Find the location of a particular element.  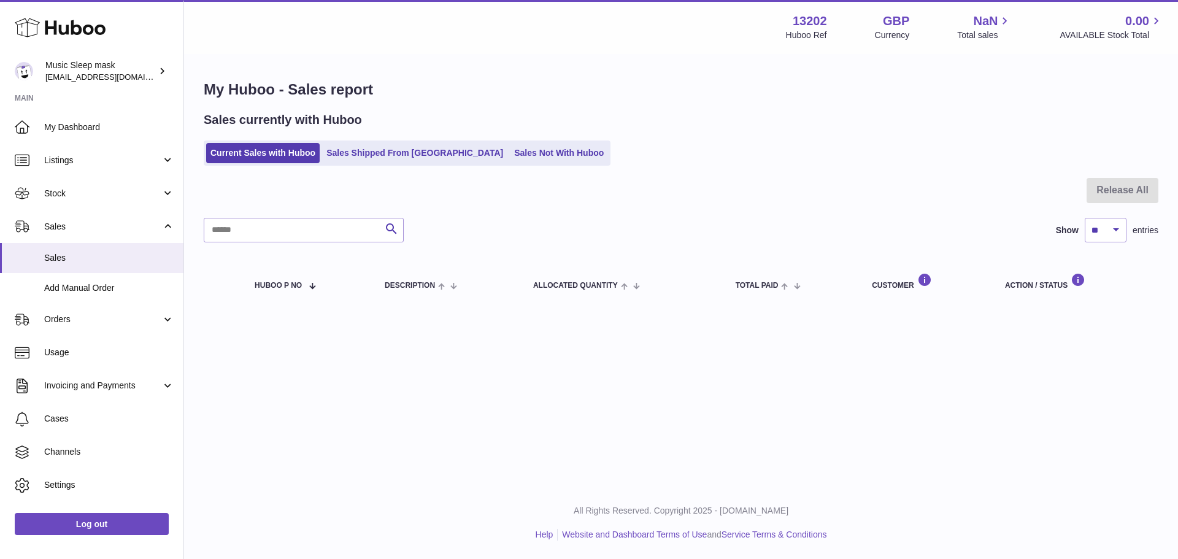

label: Show is located at coordinates (1067, 230).